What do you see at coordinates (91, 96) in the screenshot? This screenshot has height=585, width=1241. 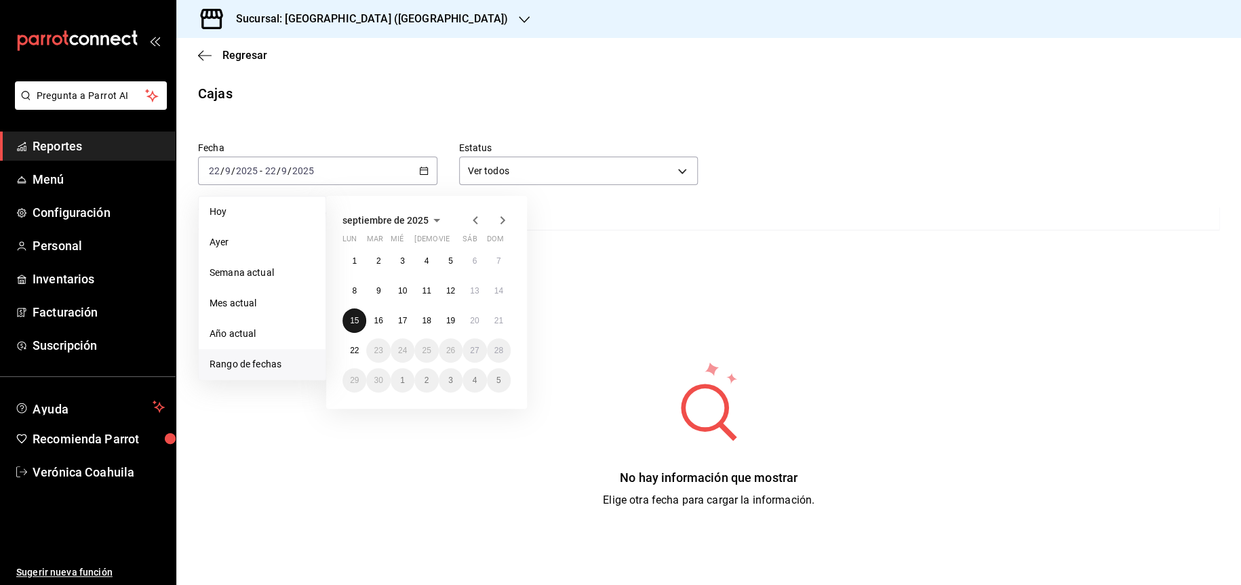 I see `span: Pregunta a Parrot AI` at bounding box center [91, 96].